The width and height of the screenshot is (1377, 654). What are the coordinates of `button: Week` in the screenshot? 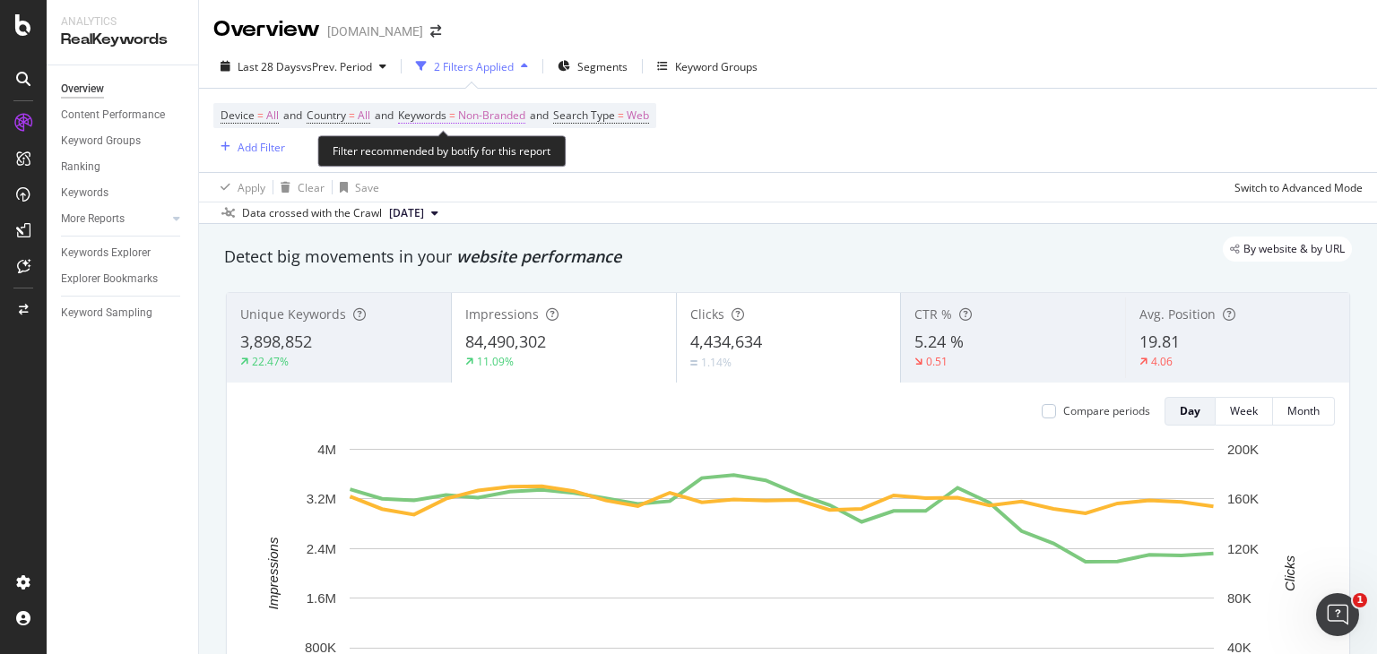 It's located at (1244, 411).